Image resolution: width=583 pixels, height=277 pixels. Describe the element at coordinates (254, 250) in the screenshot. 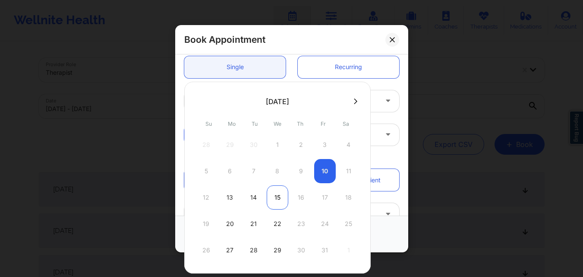

I see `div: Tue Oct 28 2025` at that location.